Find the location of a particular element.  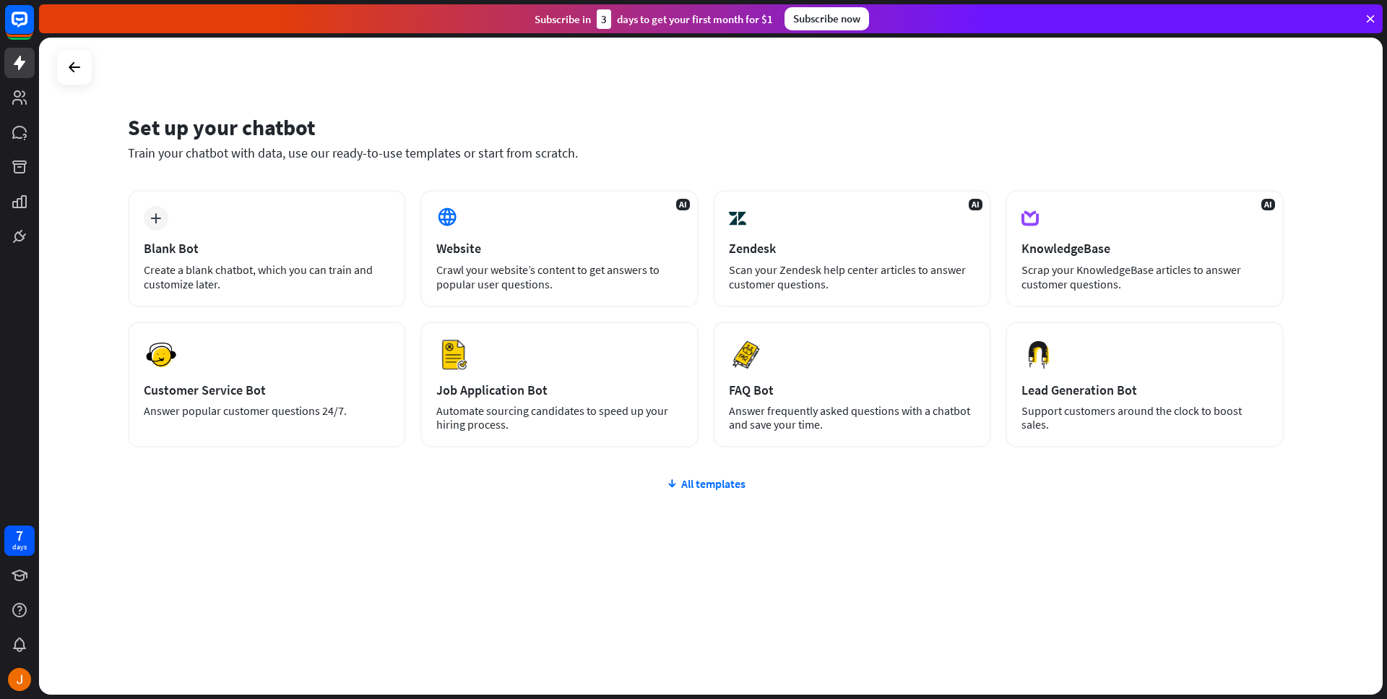

div: Train your chatbot with data, use our ready-to-use templates or start from scratch. is located at coordinates (706, 152).